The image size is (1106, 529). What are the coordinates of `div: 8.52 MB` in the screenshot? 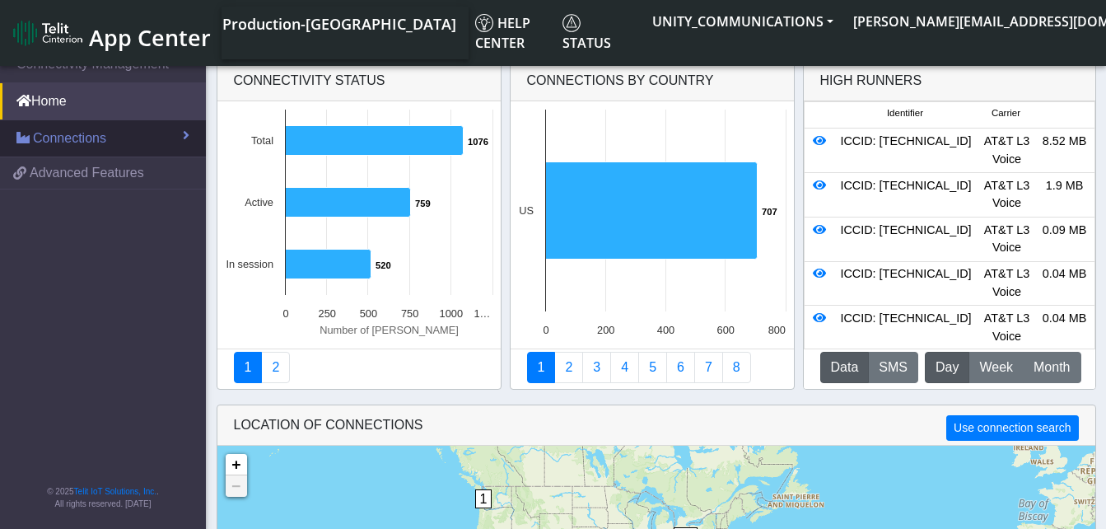 It's located at (1065, 150).